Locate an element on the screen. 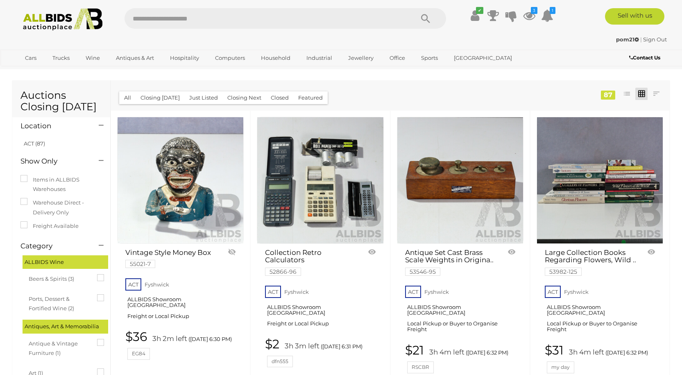 This screenshot has width=682, height=375. a: Collection Retro Calculators 52866-96 is located at coordinates (312, 262).